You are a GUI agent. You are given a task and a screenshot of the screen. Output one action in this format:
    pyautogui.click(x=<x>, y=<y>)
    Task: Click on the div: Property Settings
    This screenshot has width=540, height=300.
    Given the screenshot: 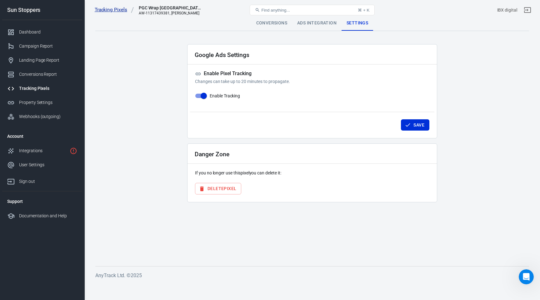 What is the action you would take?
    pyautogui.click(x=48, y=102)
    